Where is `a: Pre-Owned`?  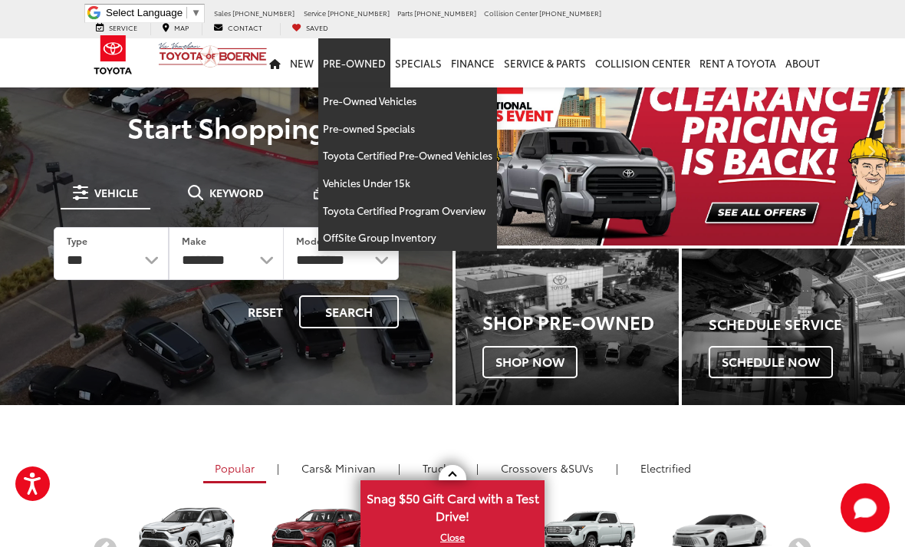
a: Pre-Owned is located at coordinates (354, 63).